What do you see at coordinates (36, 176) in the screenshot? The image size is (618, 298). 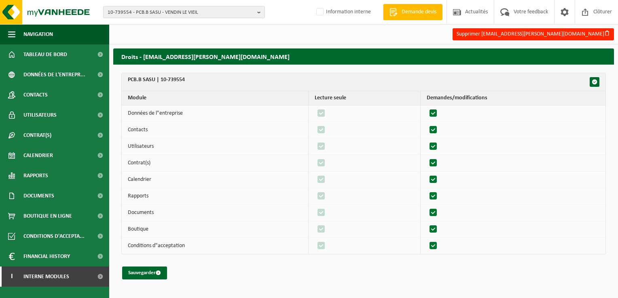 I see `span: Rapports` at bounding box center [36, 176].